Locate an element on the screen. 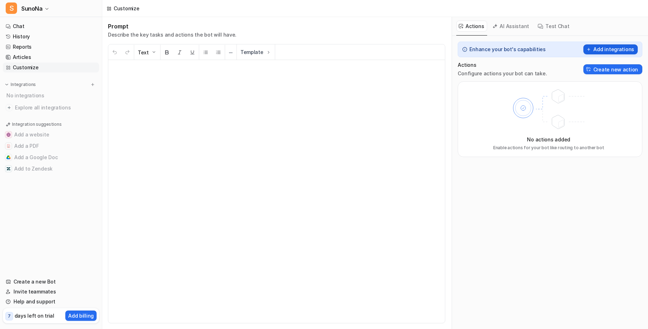 The image size is (648, 329). button: Actions is located at coordinates (471, 26).